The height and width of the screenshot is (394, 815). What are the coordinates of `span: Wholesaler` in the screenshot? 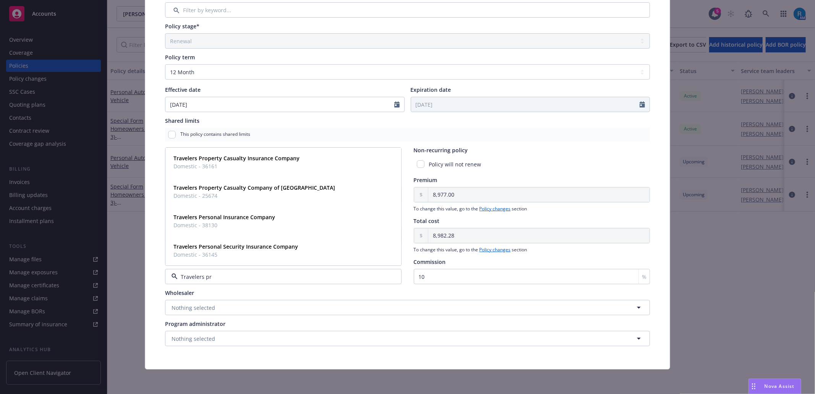 It's located at (180, 292).